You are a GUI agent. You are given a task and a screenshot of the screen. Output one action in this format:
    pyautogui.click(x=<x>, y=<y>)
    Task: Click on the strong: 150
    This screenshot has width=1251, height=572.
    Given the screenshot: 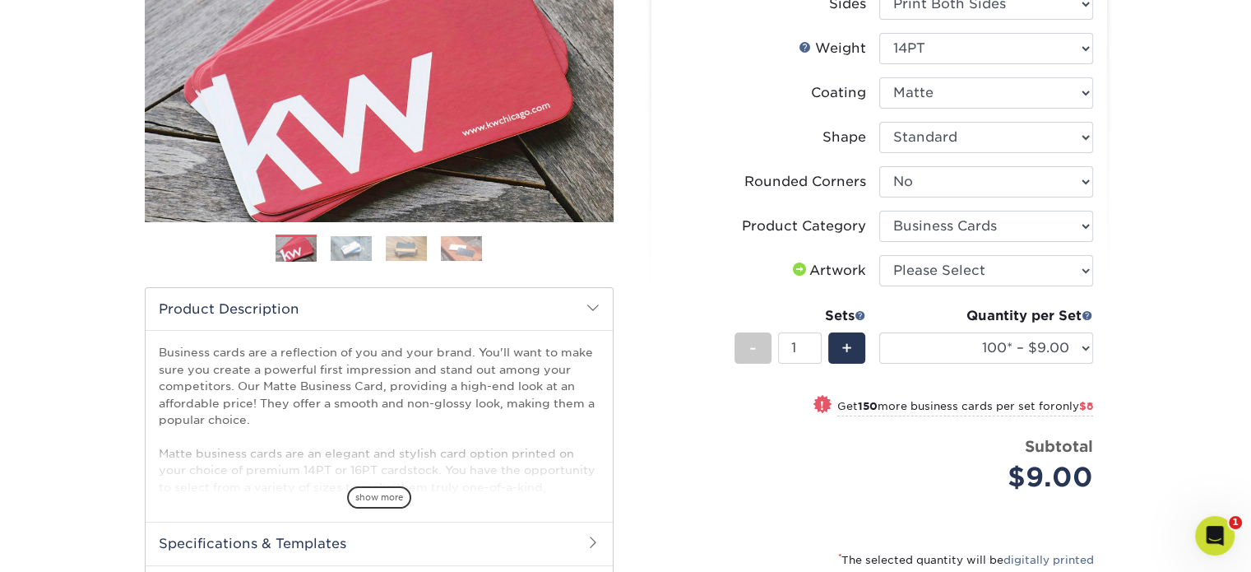 What is the action you would take?
    pyautogui.click(x=868, y=406)
    